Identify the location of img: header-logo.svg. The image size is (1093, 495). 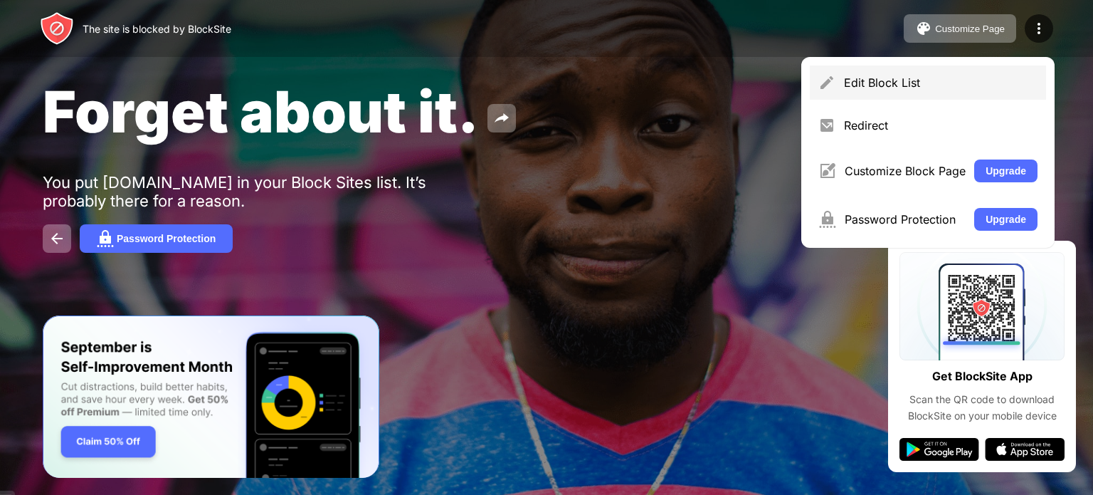
(57, 28).